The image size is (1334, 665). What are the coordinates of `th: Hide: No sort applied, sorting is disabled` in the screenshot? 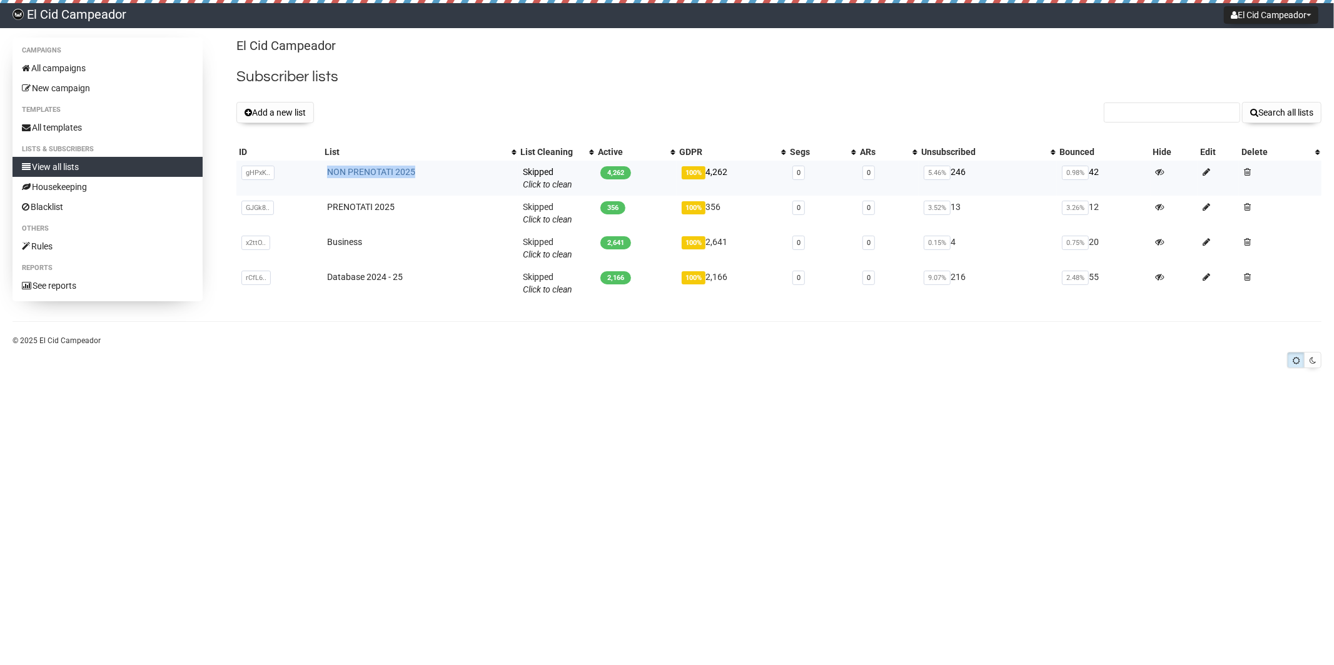 It's located at (1174, 152).